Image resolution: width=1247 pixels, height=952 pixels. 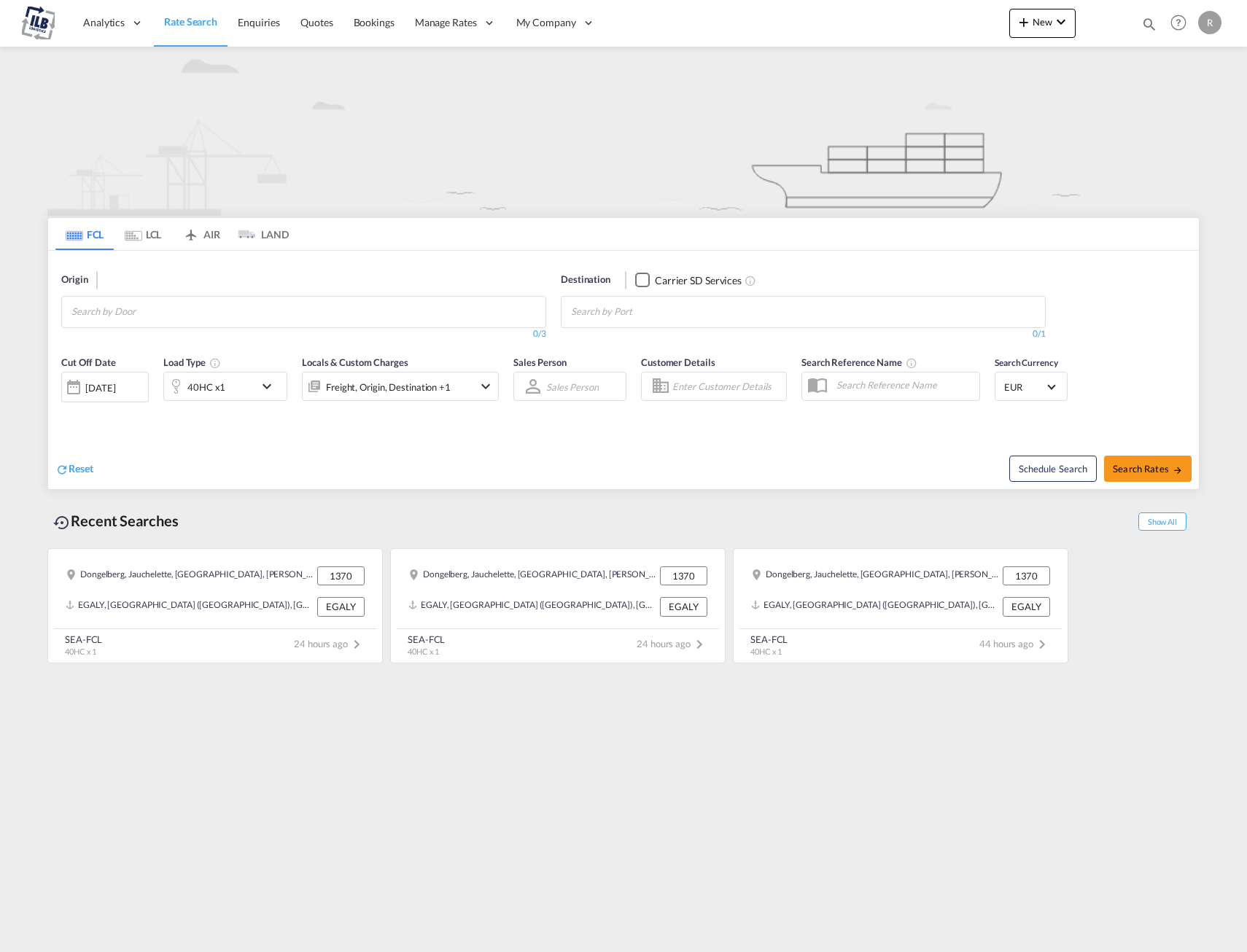 I want to click on div: 0/1, so click(x=802, y=334).